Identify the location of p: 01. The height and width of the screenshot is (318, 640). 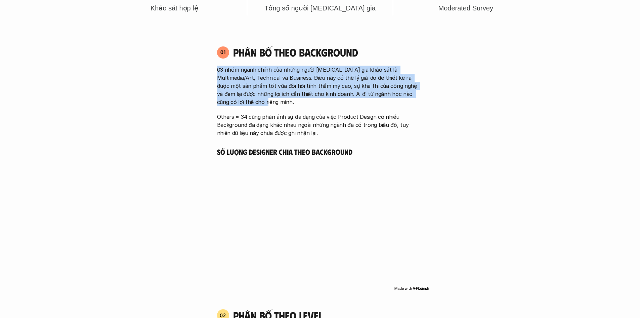
(223, 52).